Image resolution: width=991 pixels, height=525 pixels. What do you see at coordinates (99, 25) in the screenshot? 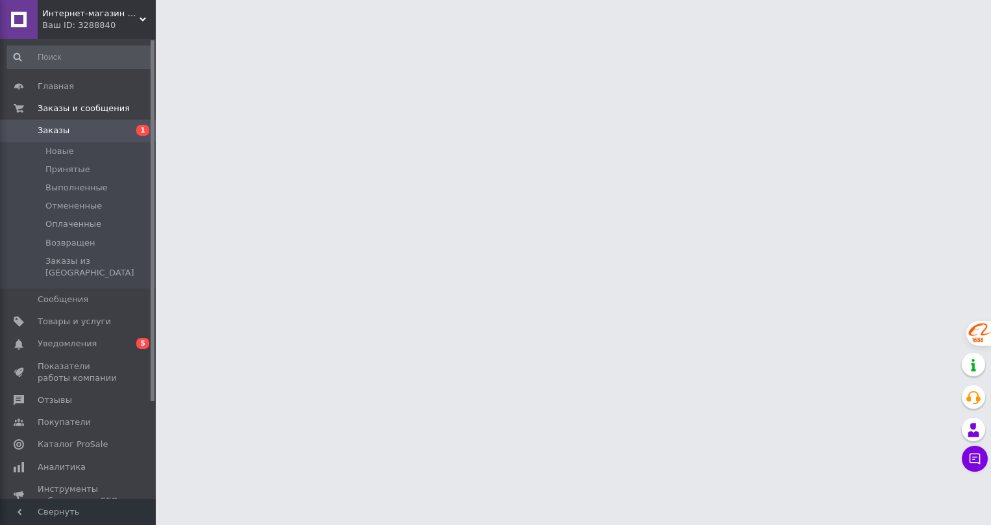
I see `div: Ваш ID: 3288840` at bounding box center [99, 25].